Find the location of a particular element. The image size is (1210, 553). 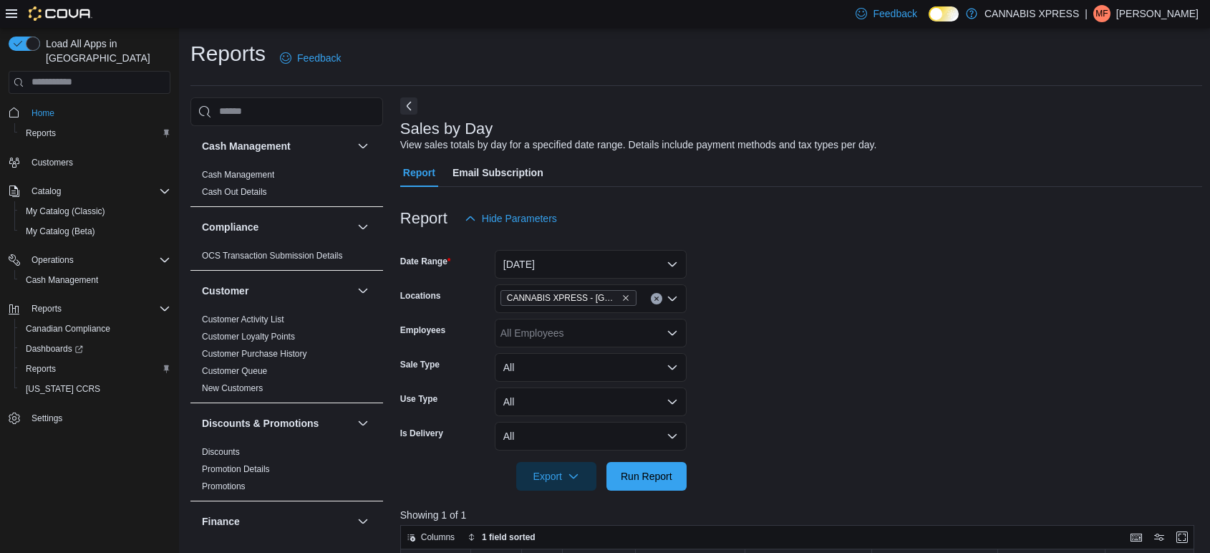

span: Customer Activity List is located at coordinates (243, 319).